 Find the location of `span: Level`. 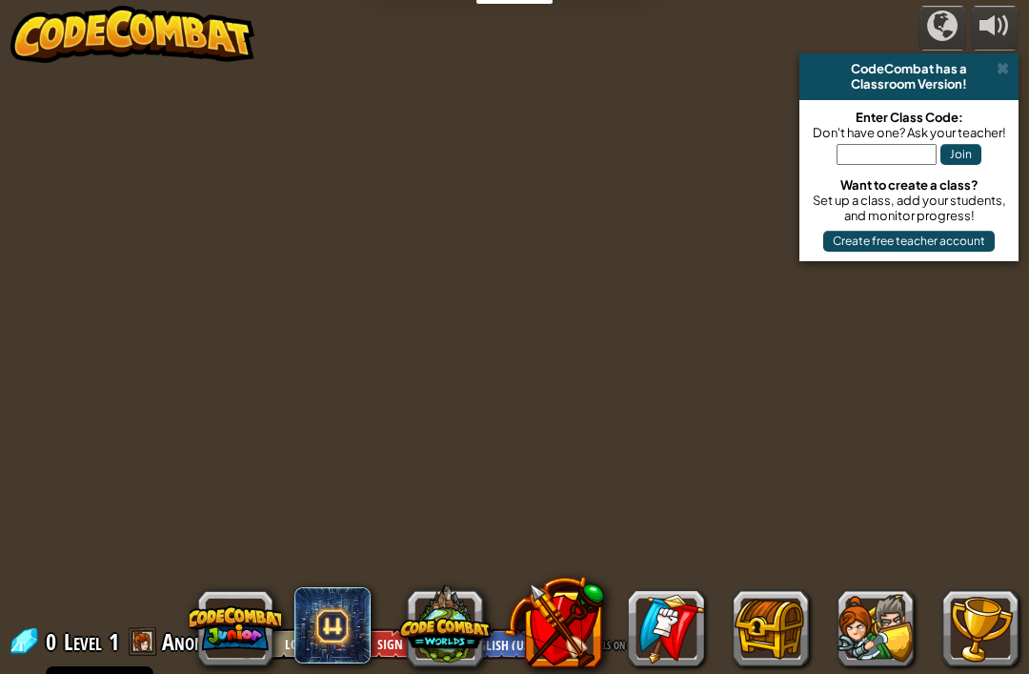

span: Level is located at coordinates (83, 641).